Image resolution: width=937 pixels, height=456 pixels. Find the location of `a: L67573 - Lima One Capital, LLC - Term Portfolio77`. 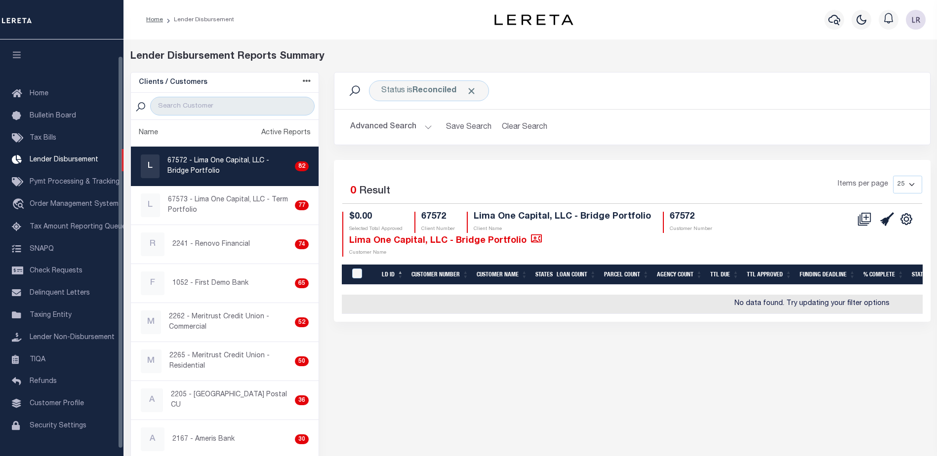

a: L67573 - Lima One Capital, LLC - Term Portfolio77 is located at coordinates (225, 206).